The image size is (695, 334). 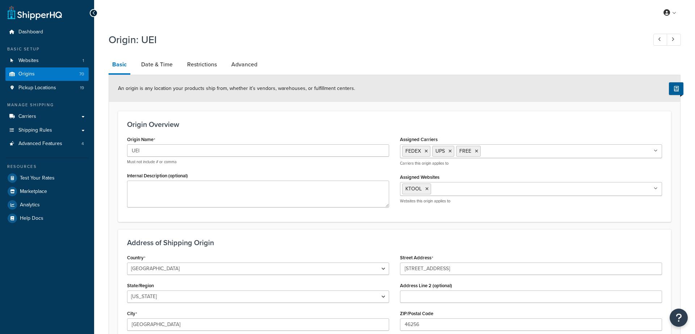 What do you see at coordinates (465, 151) in the screenshot?
I see `span: FREE` at bounding box center [465, 151].